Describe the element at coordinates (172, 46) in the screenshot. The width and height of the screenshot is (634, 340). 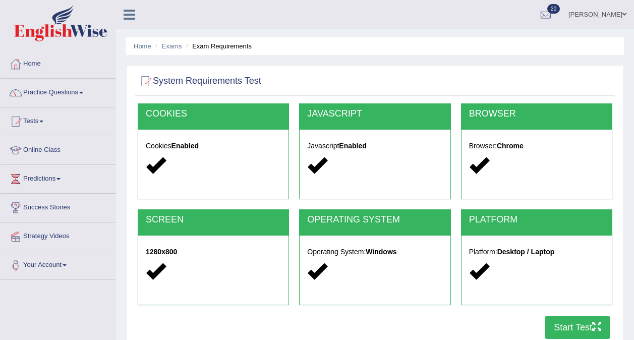
I see `a: Exams` at that location.